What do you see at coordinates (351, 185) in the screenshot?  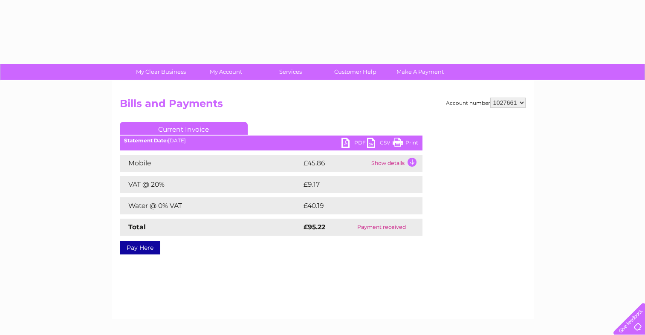 I see `td: £9.17` at bounding box center [351, 185].